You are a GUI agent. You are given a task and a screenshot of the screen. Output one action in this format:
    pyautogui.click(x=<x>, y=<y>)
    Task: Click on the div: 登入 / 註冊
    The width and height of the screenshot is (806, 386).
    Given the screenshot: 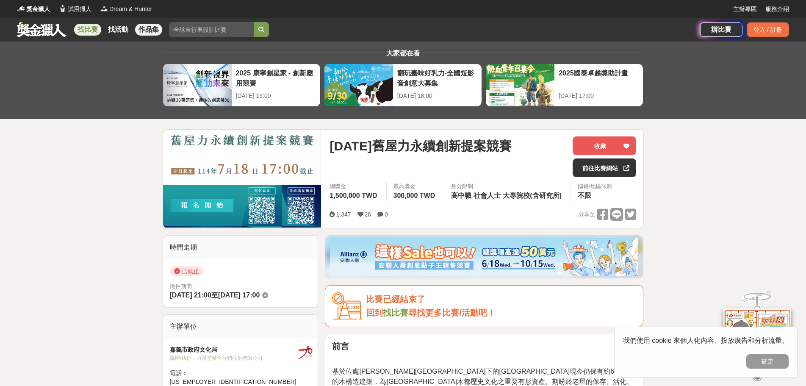 What is the action you would take?
    pyautogui.click(x=768, y=30)
    